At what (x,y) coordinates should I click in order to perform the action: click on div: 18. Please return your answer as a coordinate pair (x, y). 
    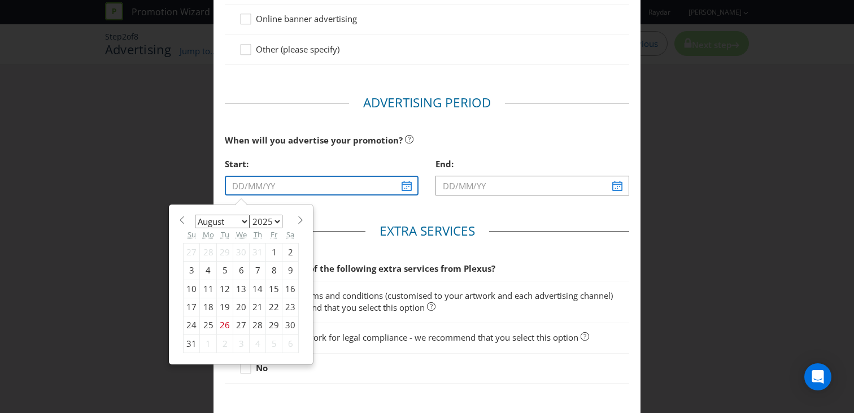
    Looking at the image, I should click on (209, 307).